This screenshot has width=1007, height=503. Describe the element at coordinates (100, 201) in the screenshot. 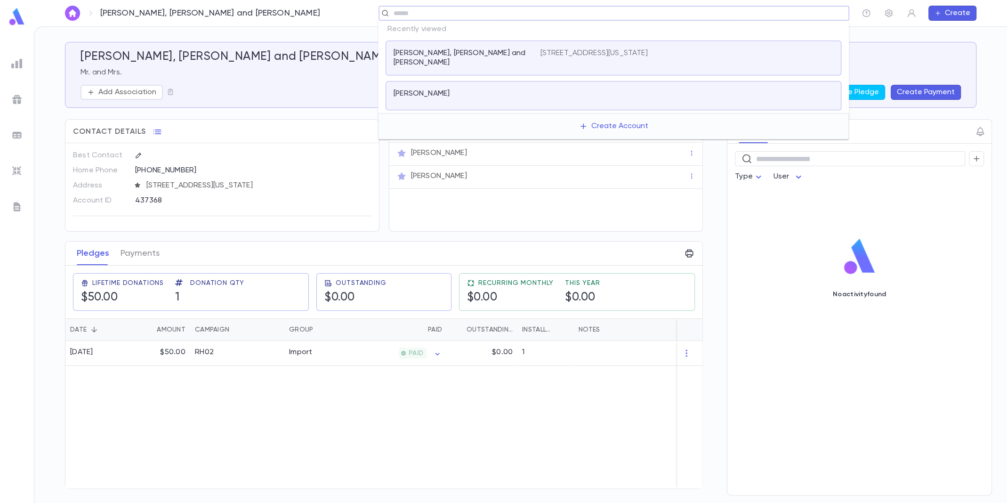

I see `p: Account ID` at that location.